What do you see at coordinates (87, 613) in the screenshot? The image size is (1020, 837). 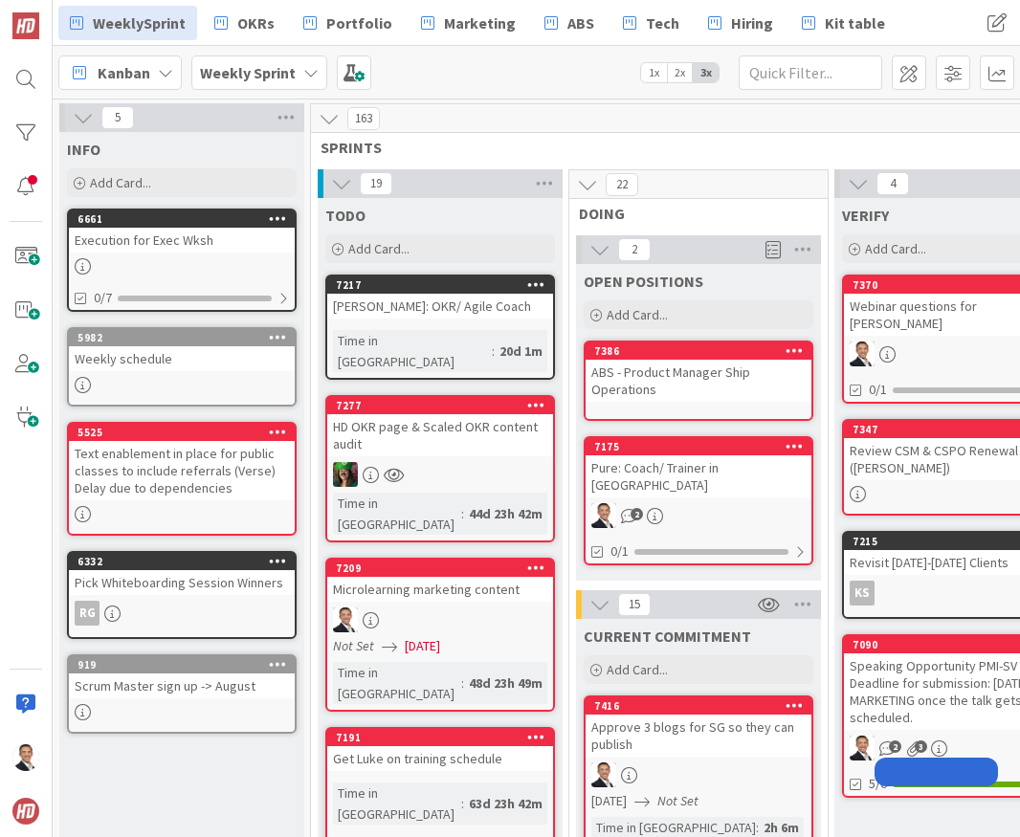 I see `div: RG` at bounding box center [87, 613].